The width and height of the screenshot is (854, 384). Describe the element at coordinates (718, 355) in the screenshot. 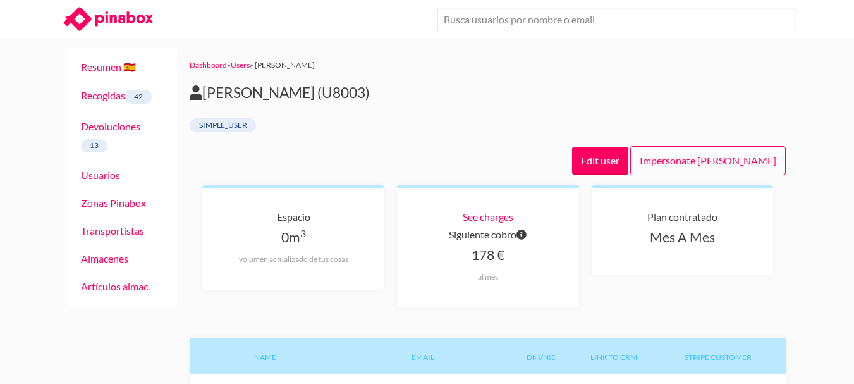

I see `div: Stripe customer` at that location.